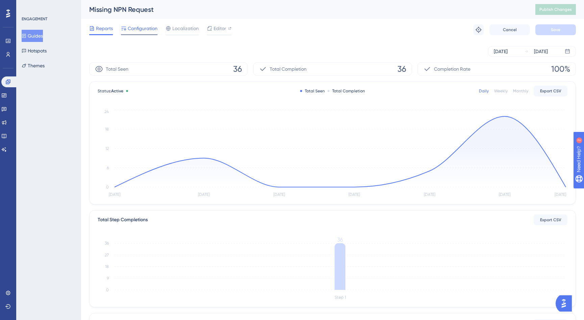 The width and height of the screenshot is (584, 320). What do you see at coordinates (220, 28) in the screenshot?
I see `span: Editor` at bounding box center [220, 28].